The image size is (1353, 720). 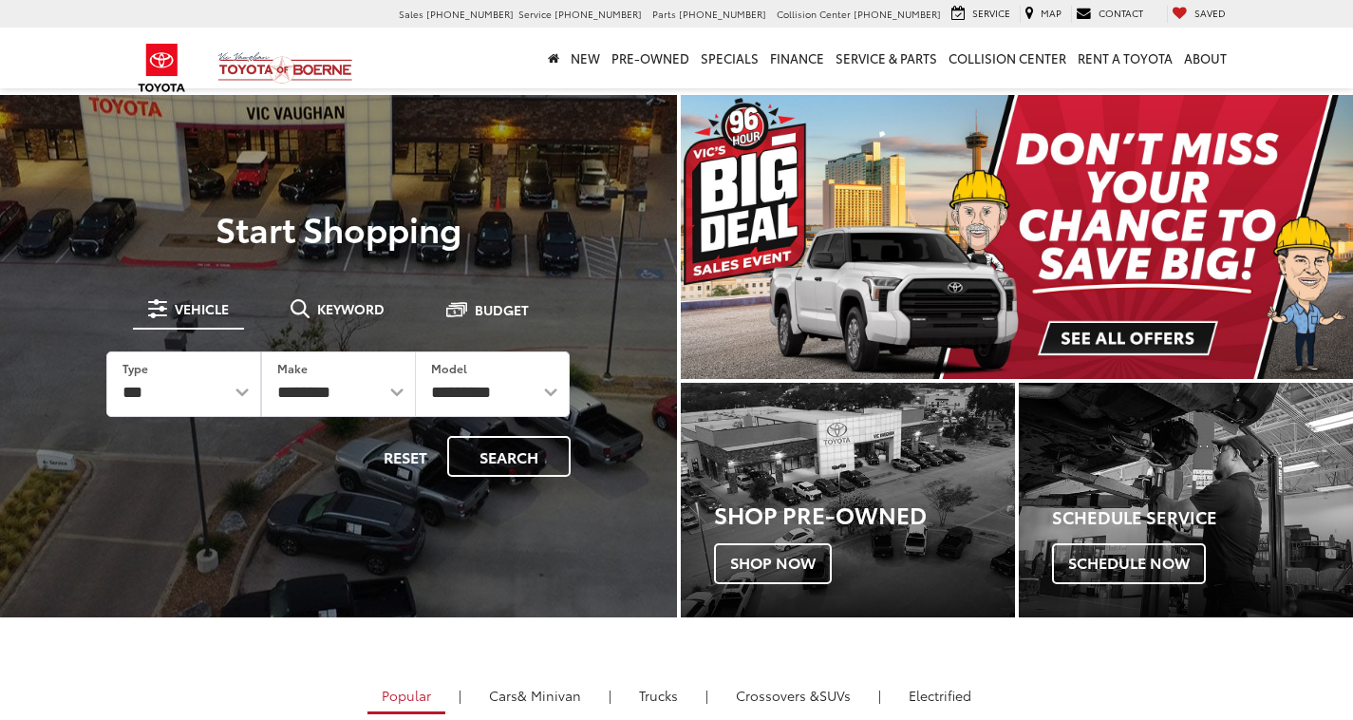 I want to click on span: Contact, so click(x=1120, y=12).